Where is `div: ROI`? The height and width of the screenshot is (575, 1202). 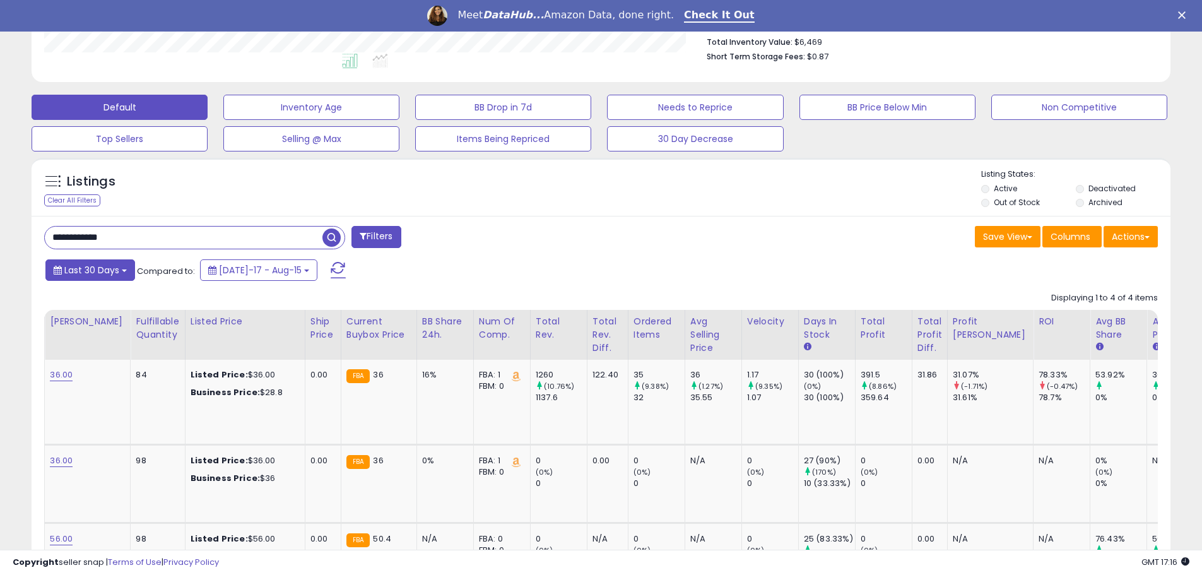
div: ROI is located at coordinates (1061, 321).